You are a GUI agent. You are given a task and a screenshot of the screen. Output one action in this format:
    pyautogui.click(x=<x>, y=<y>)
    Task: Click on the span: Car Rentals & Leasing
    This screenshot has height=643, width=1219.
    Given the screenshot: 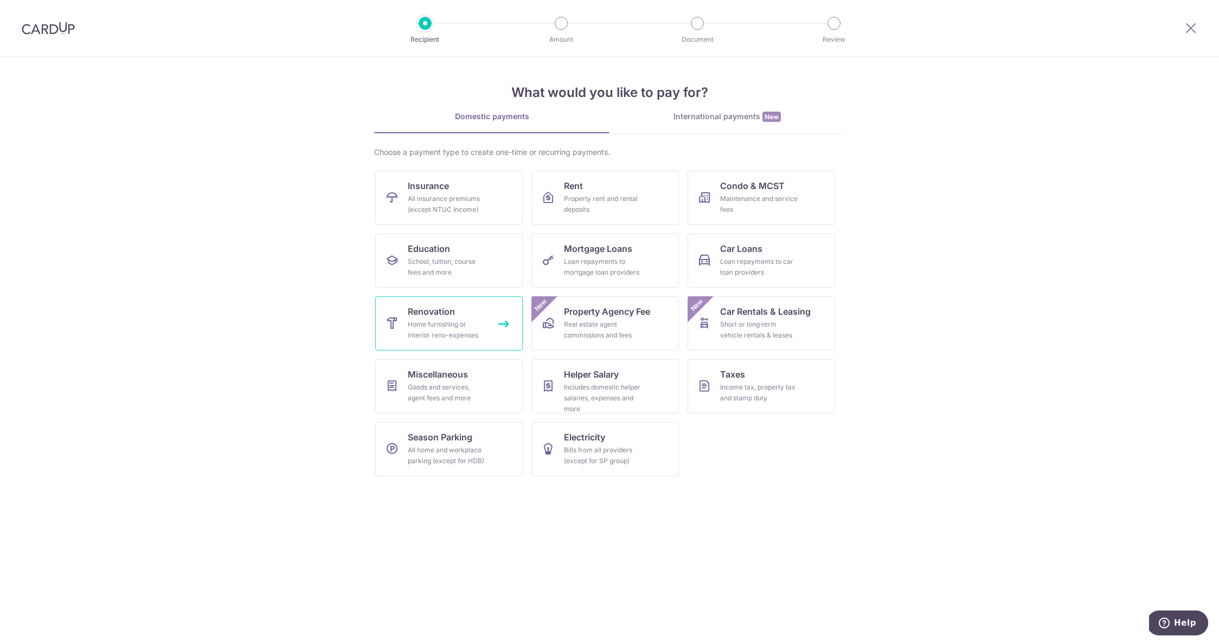 What is the action you would take?
    pyautogui.click(x=765, y=312)
    